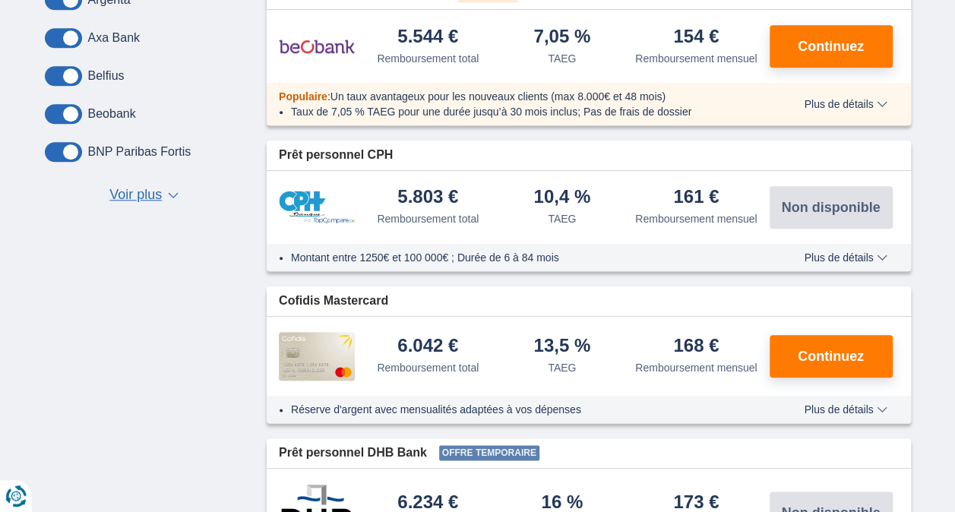 The image size is (955, 512). What do you see at coordinates (498, 96) in the screenshot?
I see `span: Un taux avantageux pour les nouveaux clients (max 8.000€ et 48 mois)` at bounding box center [498, 96].